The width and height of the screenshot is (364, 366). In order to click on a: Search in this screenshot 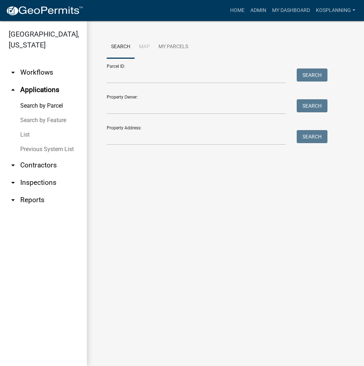, I will do `click(121, 47)`.